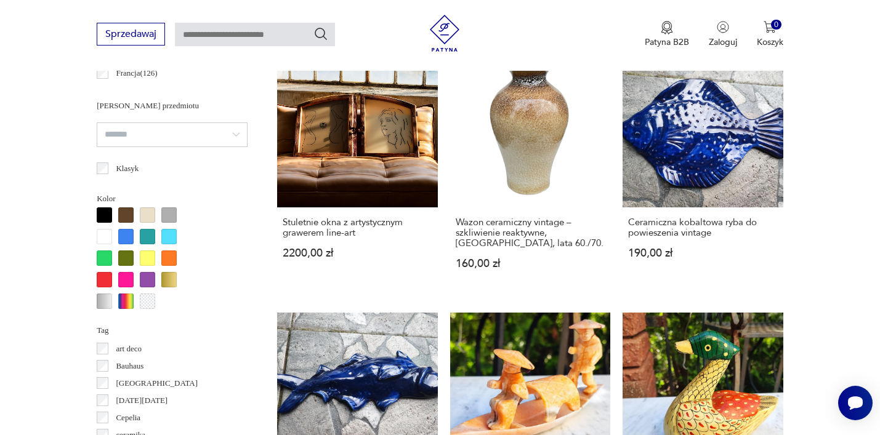 The height and width of the screenshot is (435, 880). I want to click on p: Tag, so click(172, 331).